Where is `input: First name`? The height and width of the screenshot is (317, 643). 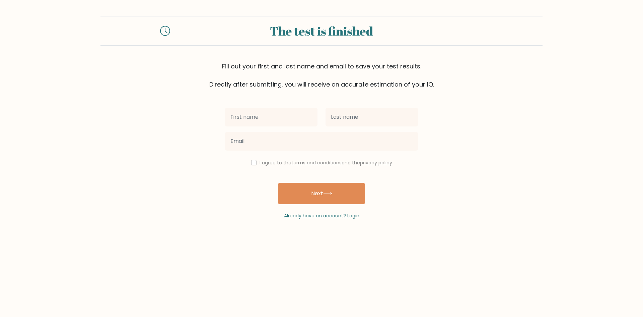
input: First name is located at coordinates (271, 117).